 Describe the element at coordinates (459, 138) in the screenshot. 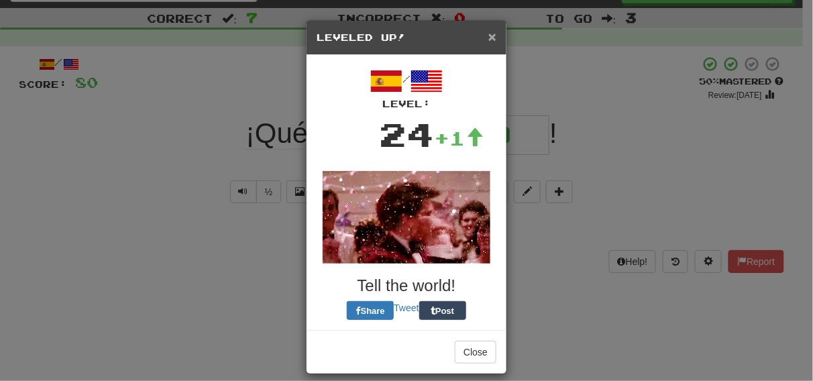

I see `div: +1` at that location.